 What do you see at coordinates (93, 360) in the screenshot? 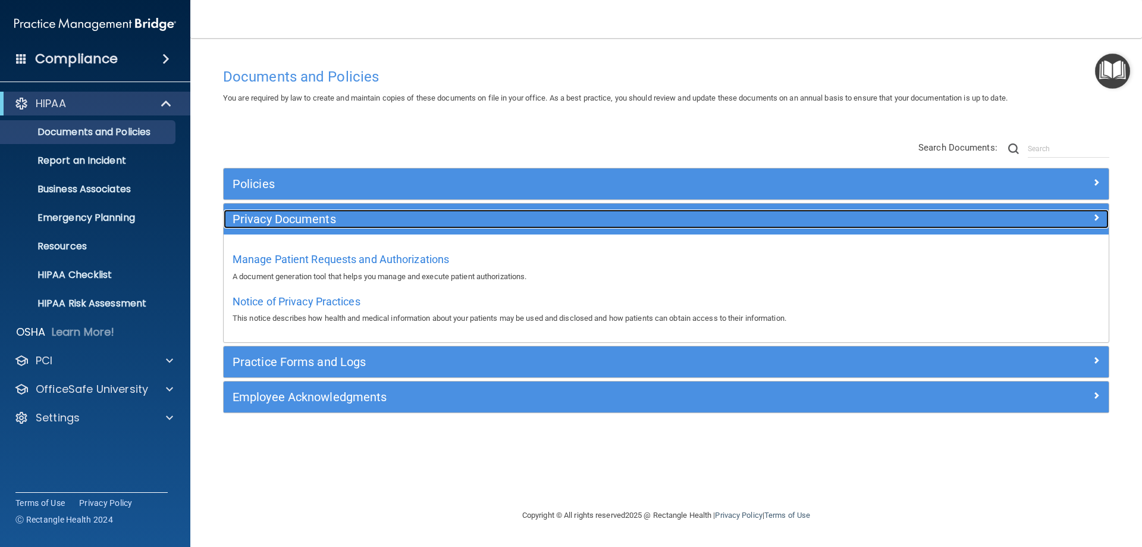
I see `a: PCI` at bounding box center [93, 360].